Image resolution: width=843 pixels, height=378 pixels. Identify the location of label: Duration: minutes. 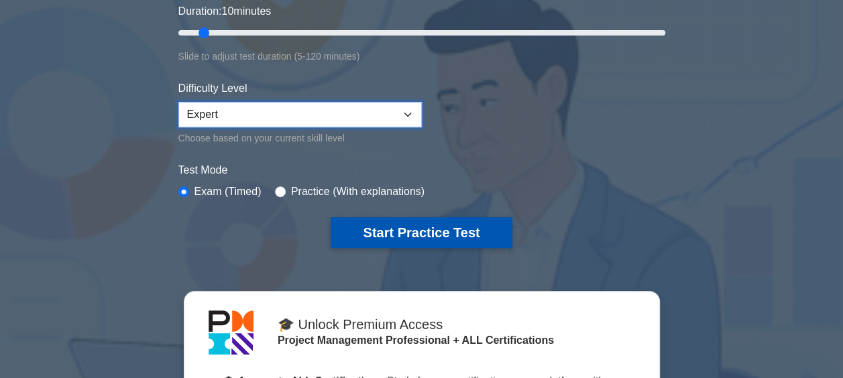
(225, 11).